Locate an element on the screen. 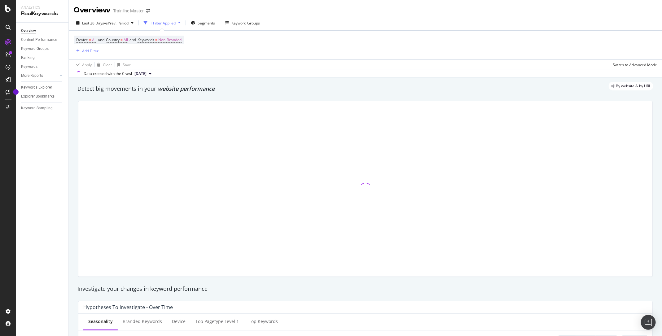 This screenshot has height=336, width=662. div: Clear is located at coordinates (108, 65).